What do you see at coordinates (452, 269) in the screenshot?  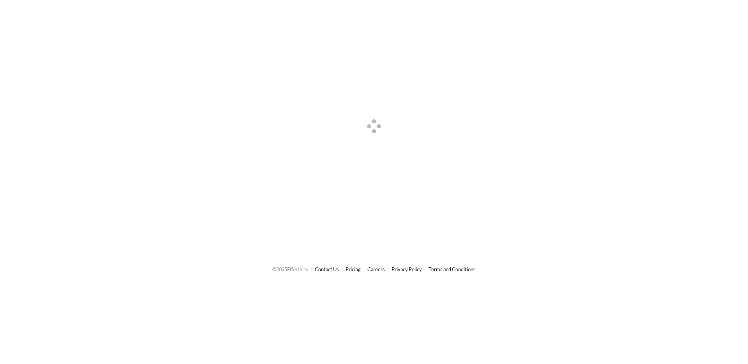 I see `a: Terms and Conditions` at bounding box center [452, 269].